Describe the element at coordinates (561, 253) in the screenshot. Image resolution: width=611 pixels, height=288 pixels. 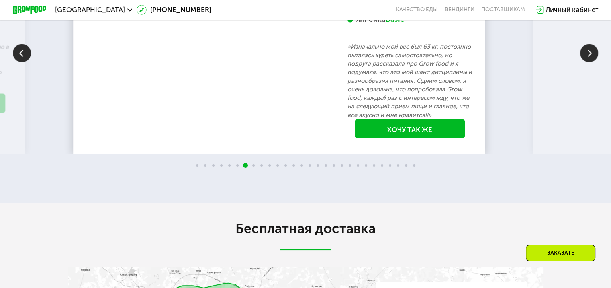
I see `div: Заказать` at that location.